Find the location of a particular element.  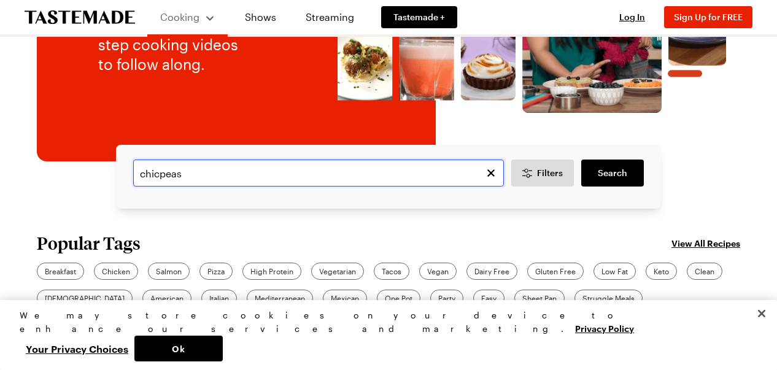

span: Vegan is located at coordinates (438, 271).